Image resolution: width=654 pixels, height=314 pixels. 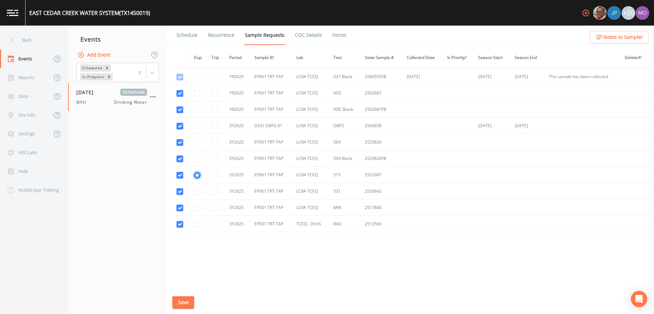 What do you see at coordinates (629, 13) in the screenshot?
I see `div: +20` at bounding box center [629, 13].